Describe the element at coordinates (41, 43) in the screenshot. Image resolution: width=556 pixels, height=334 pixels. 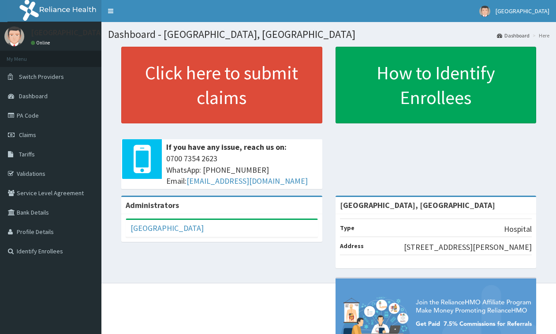
I see `a: Online` at that location.